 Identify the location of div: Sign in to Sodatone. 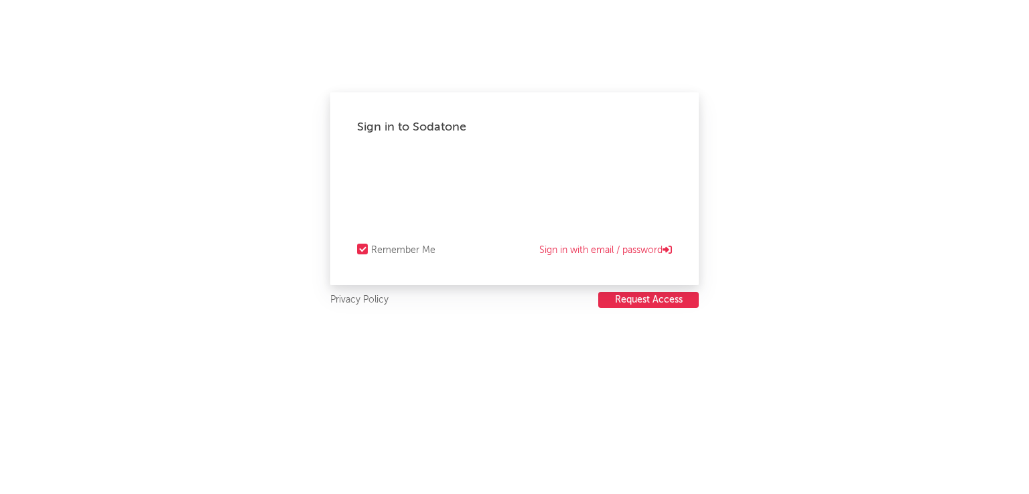
(515, 127).